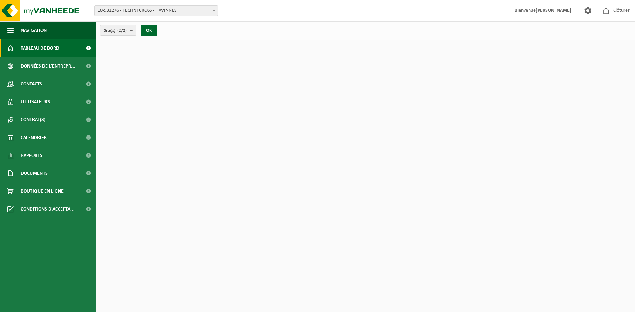 The height and width of the screenshot is (312, 635). I want to click on span: Boutique en ligne, so click(42, 191).